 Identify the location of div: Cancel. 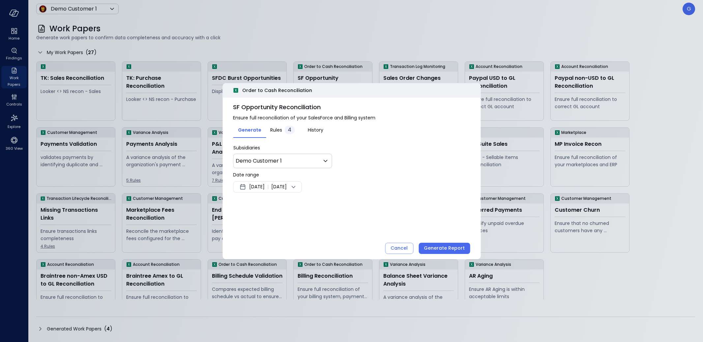
(399, 248).